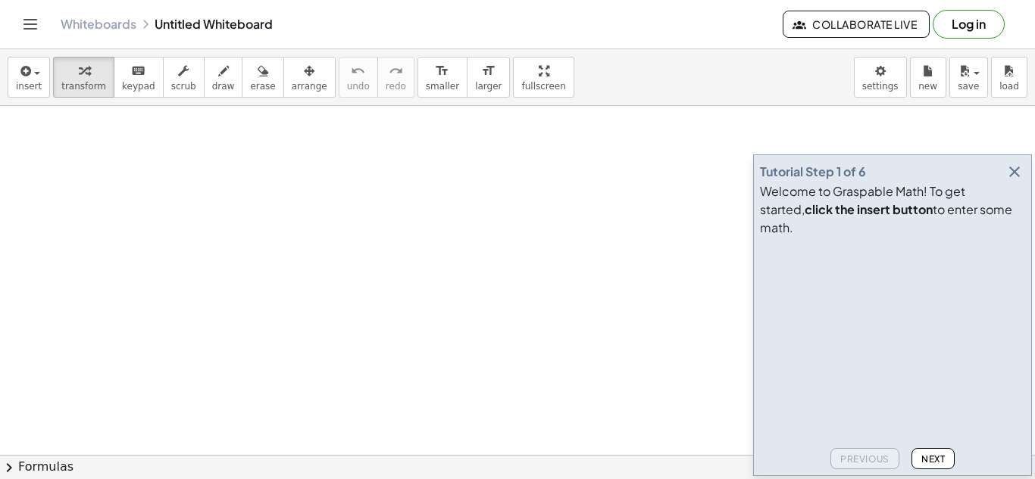 The height and width of the screenshot is (479, 1035). What do you see at coordinates (813, 172) in the screenshot?
I see `div: Tutorial Step 1 of 6` at bounding box center [813, 172].